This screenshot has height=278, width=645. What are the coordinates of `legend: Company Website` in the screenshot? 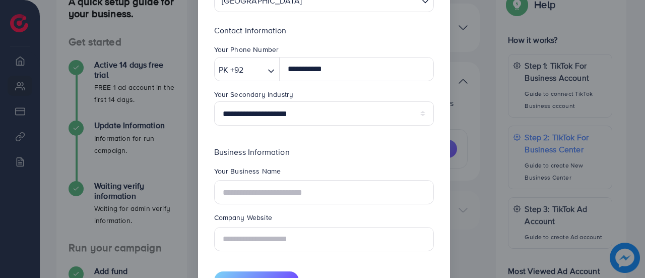 It's located at (324, 219).